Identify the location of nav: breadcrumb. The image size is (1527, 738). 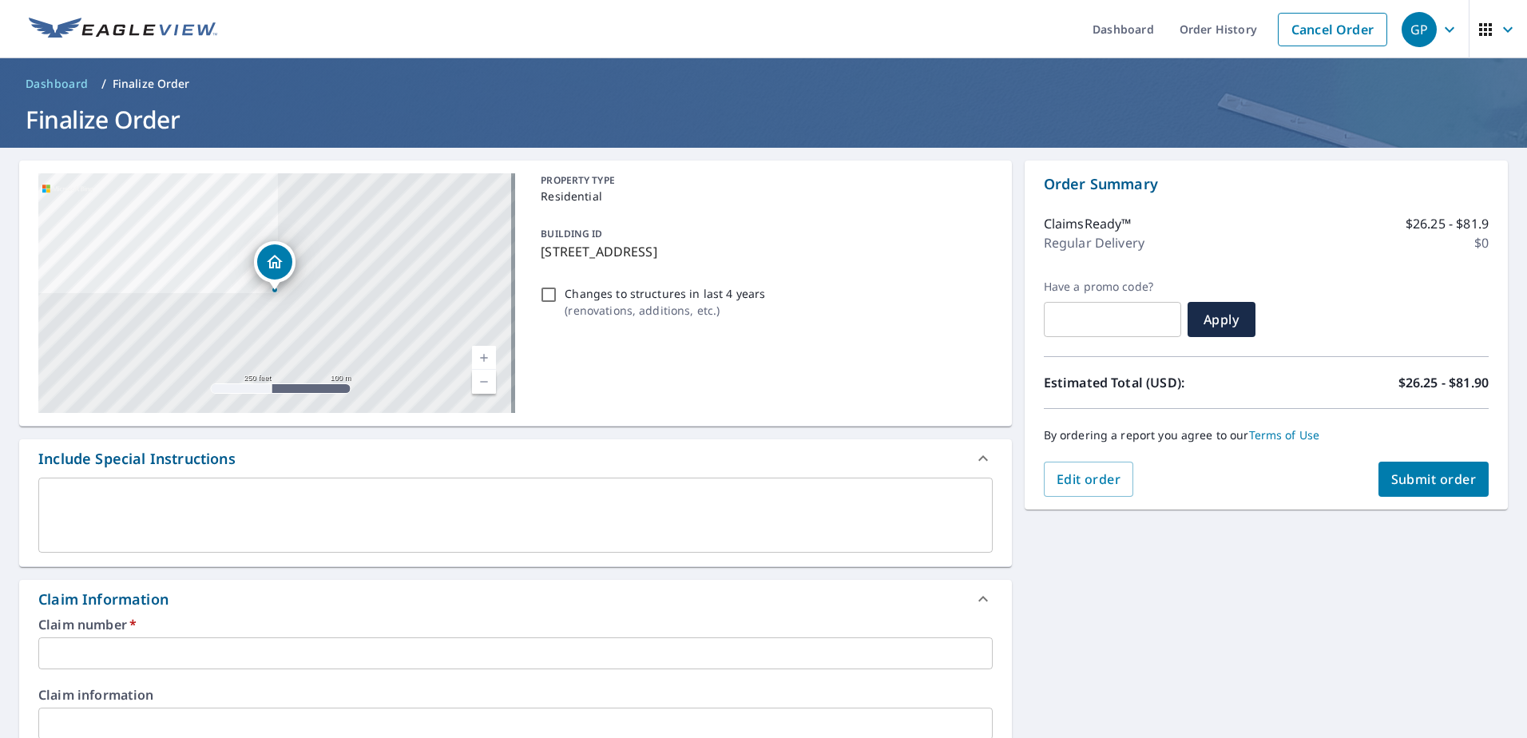
(764, 84).